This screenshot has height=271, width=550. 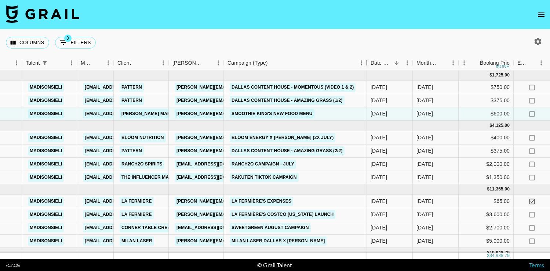 I want to click on img: Grail Talent, so click(x=43, y=14).